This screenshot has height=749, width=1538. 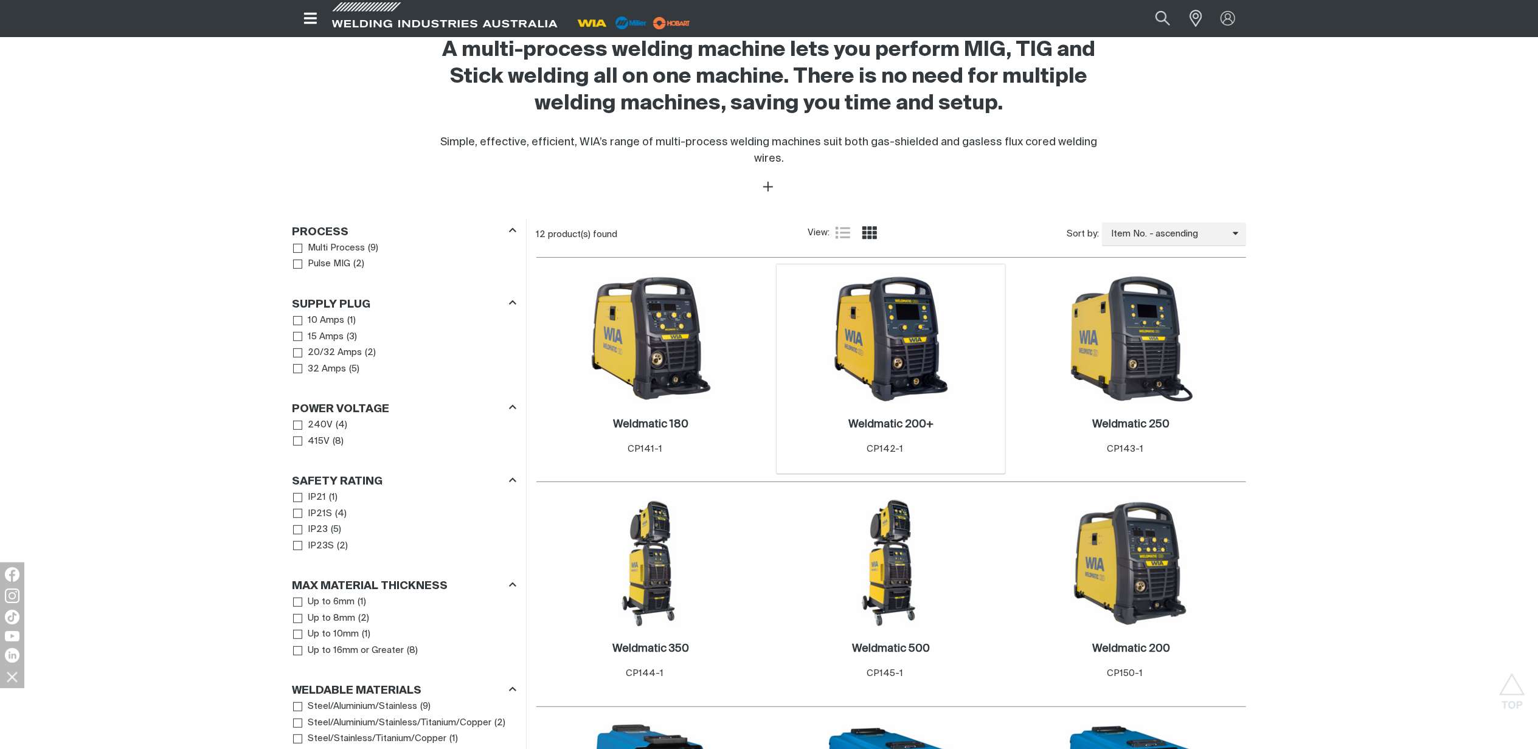 I want to click on ul: Supply Plug, so click(x=404, y=345).